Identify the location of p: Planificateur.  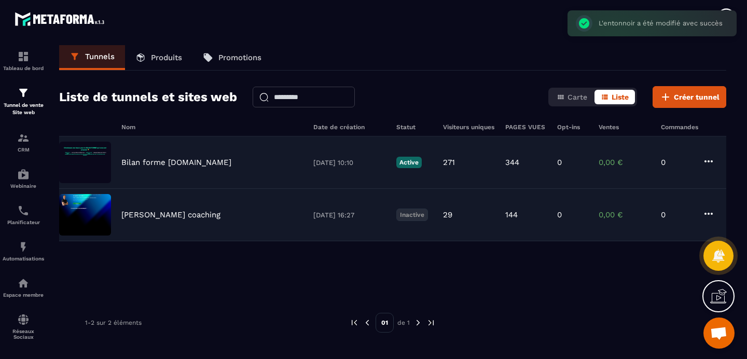
(23, 222).